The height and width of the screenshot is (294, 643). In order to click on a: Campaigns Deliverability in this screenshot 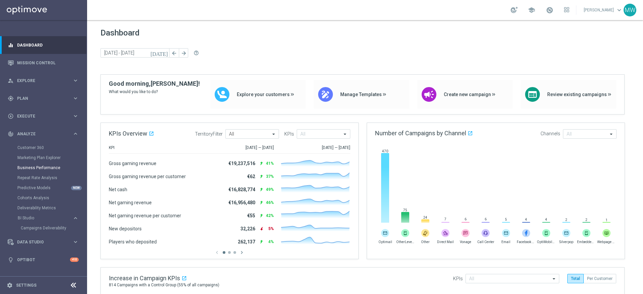, I will do `click(45, 228)`.